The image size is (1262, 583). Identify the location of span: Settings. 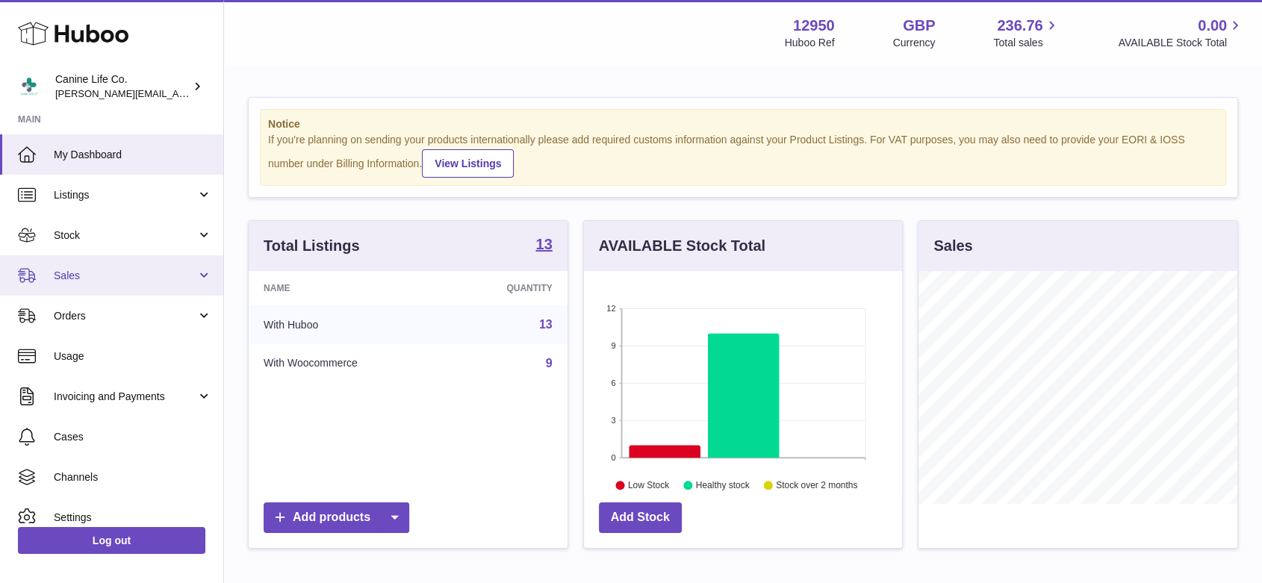
(133, 518).